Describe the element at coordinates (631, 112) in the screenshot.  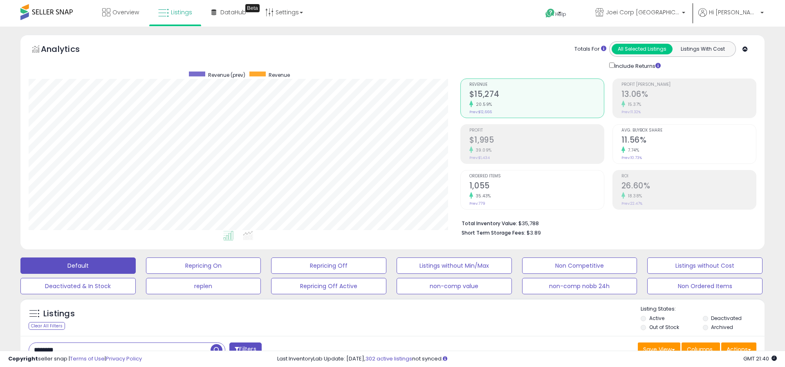
I see `small: Prev: 11.32%` at that location.